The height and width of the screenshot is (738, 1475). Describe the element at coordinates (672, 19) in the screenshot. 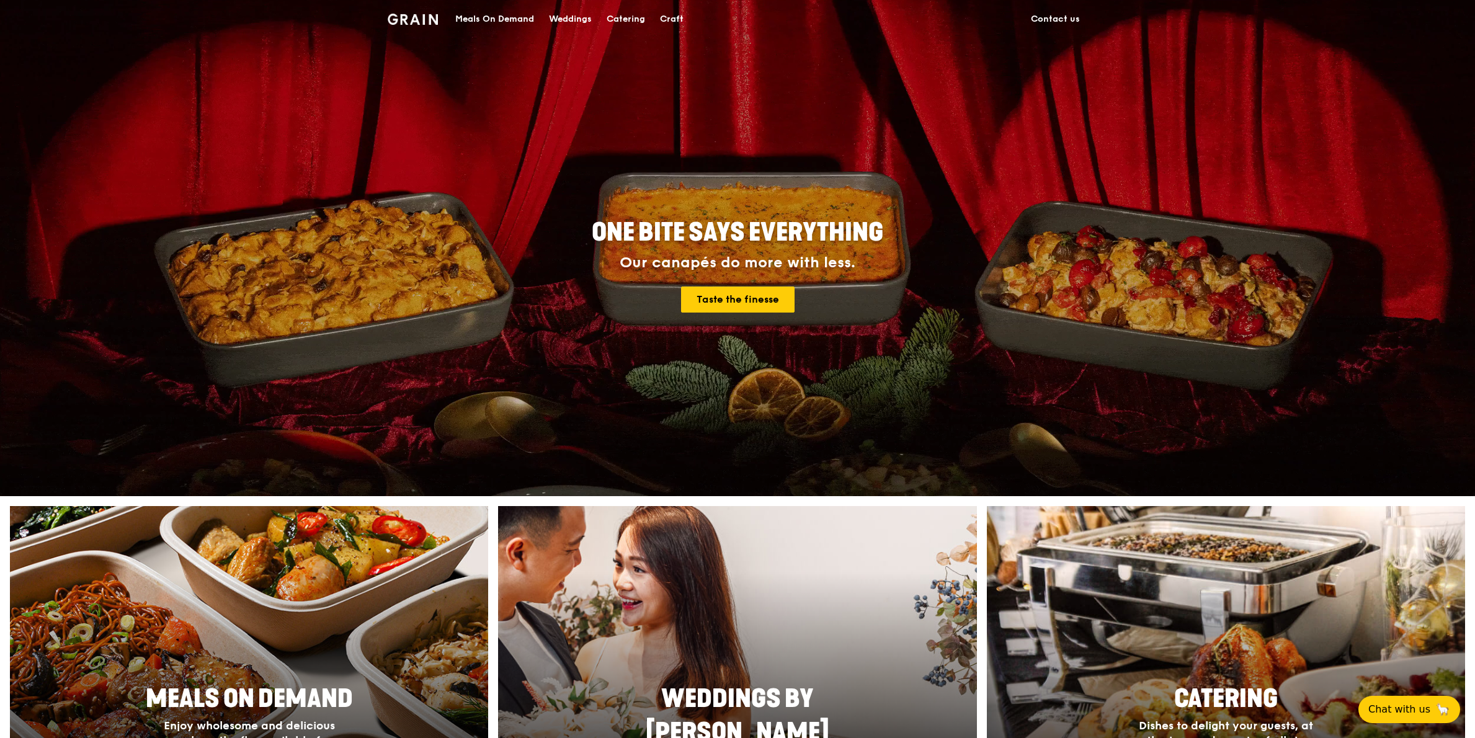

I see `div: Craft` at that location.